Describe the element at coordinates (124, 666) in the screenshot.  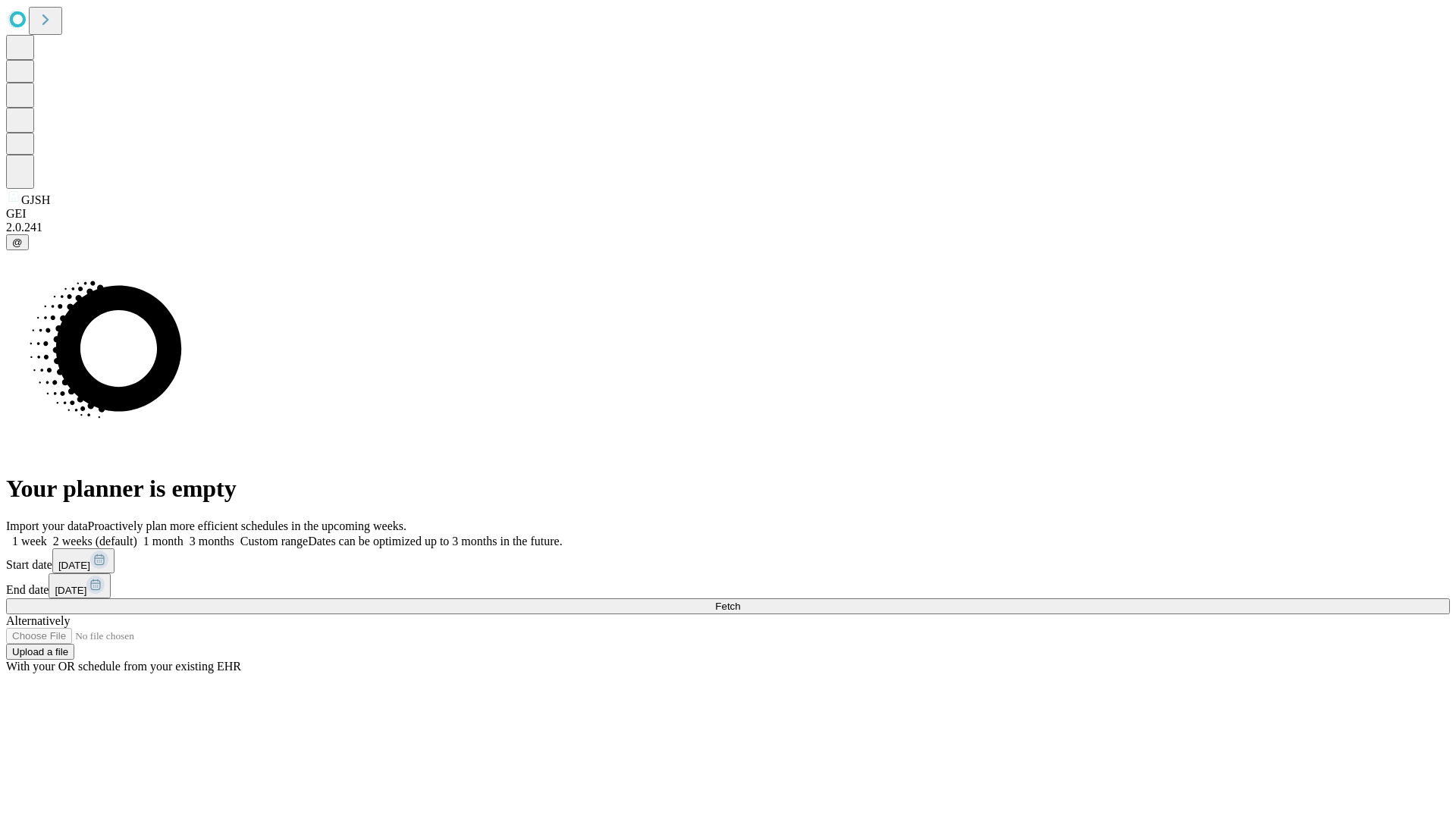
I see `span: With your OR schedule from your existing EHR` at that location.